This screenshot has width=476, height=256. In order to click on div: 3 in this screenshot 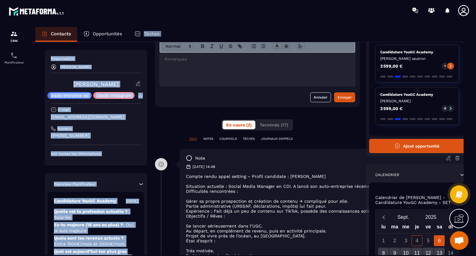, I will do `click(406, 240)`.